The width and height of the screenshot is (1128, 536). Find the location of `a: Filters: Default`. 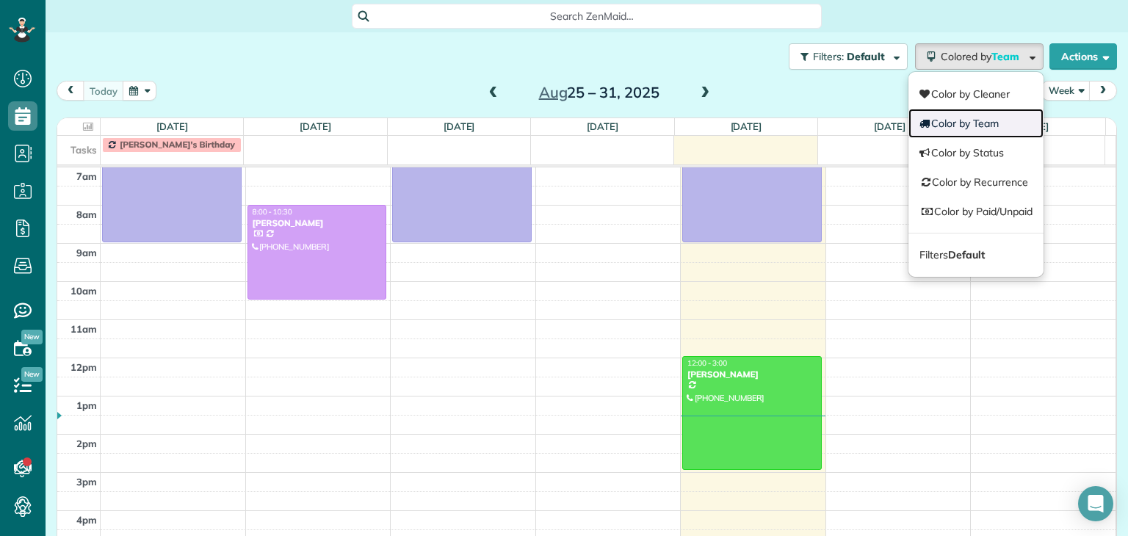

a: Filters: Default is located at coordinates (845, 57).